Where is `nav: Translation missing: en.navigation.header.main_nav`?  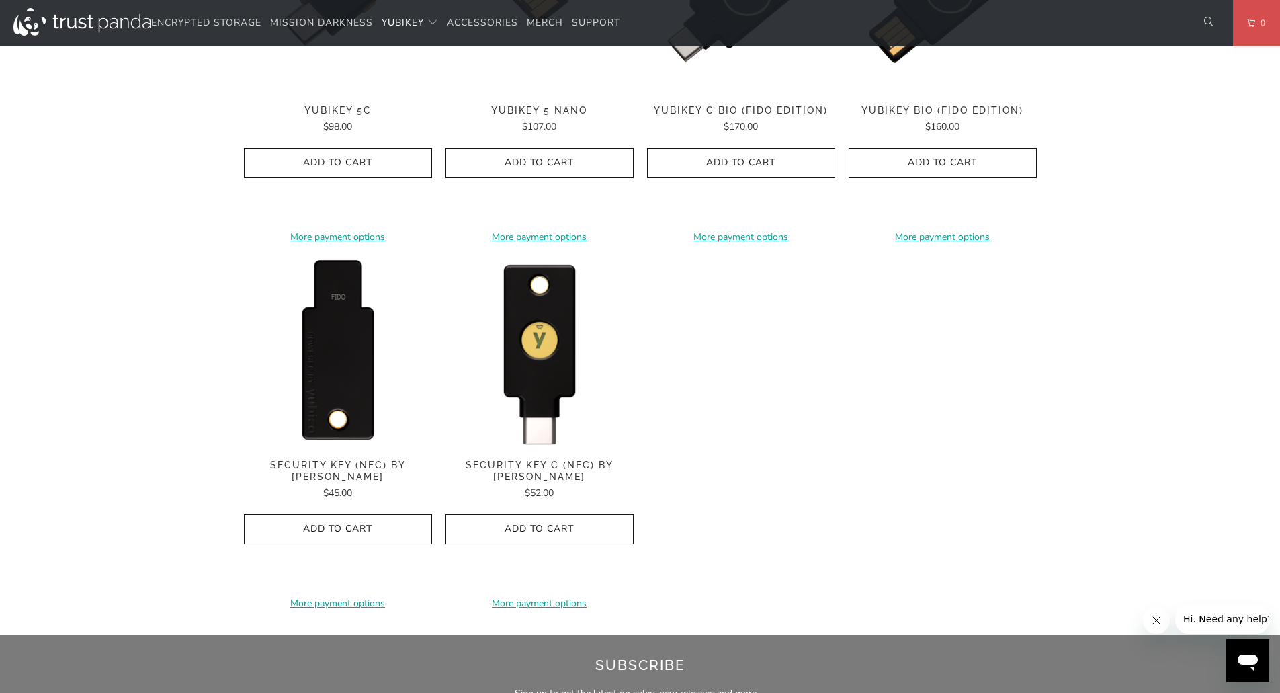
nav: Translation missing: en.navigation.header.main_nav is located at coordinates (386, 23).